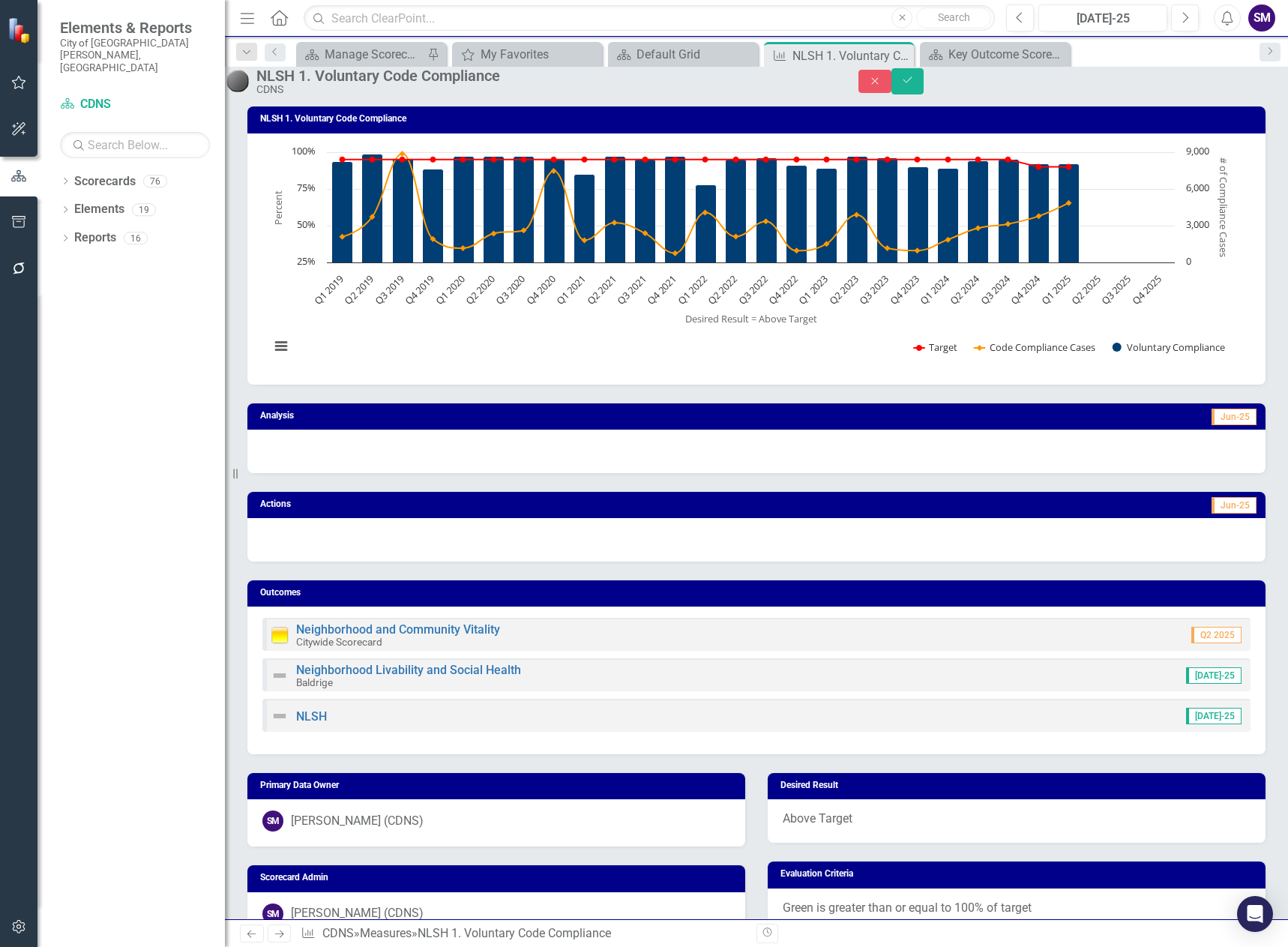 The width and height of the screenshot is (1288, 947). Describe the element at coordinates (434, 238) in the screenshot. I see `path: Q4 2019, 1,906. Code Compliance Cases.` at that location.